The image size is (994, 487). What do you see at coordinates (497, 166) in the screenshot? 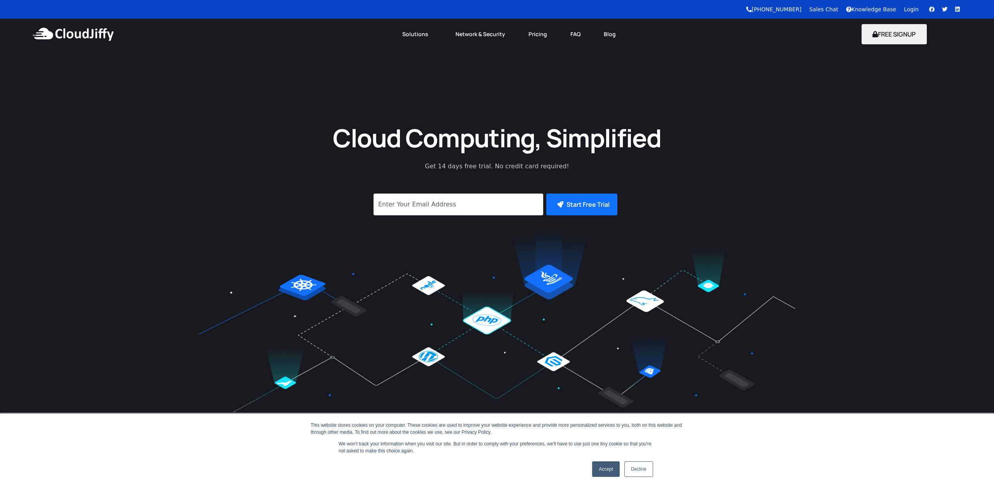
I see `p: Get 14 days free trial. No credit card required!` at bounding box center [497, 166].